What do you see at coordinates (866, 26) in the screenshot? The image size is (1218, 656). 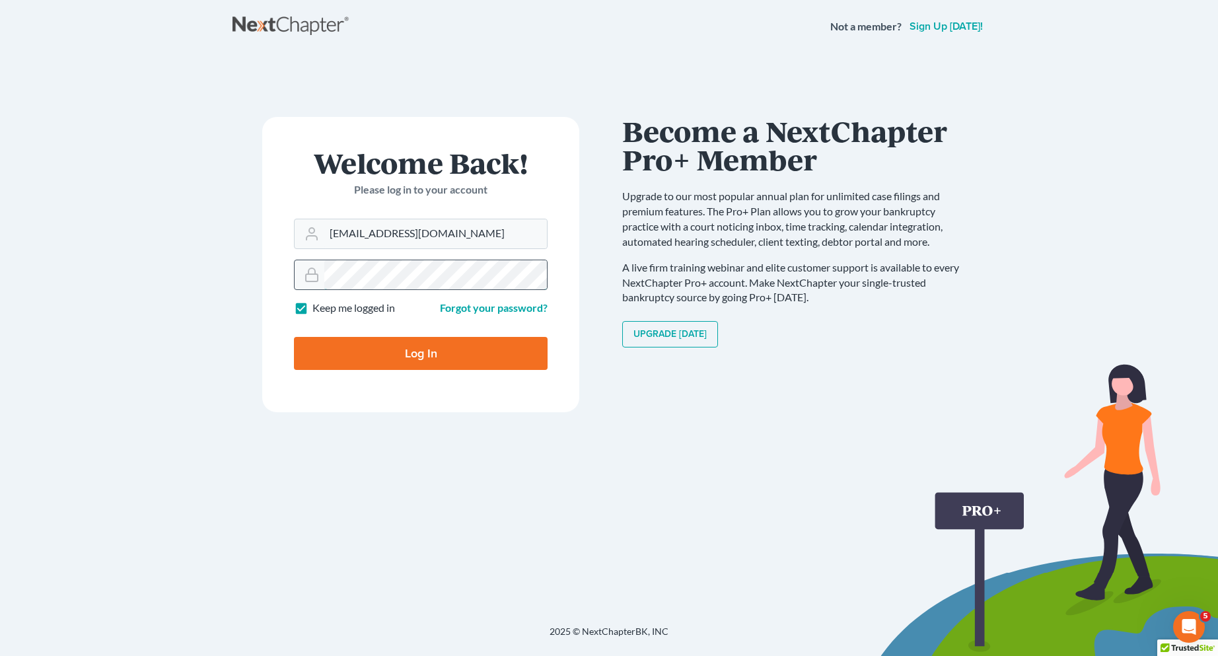 I see `strong: Not a member?` at bounding box center [866, 26].